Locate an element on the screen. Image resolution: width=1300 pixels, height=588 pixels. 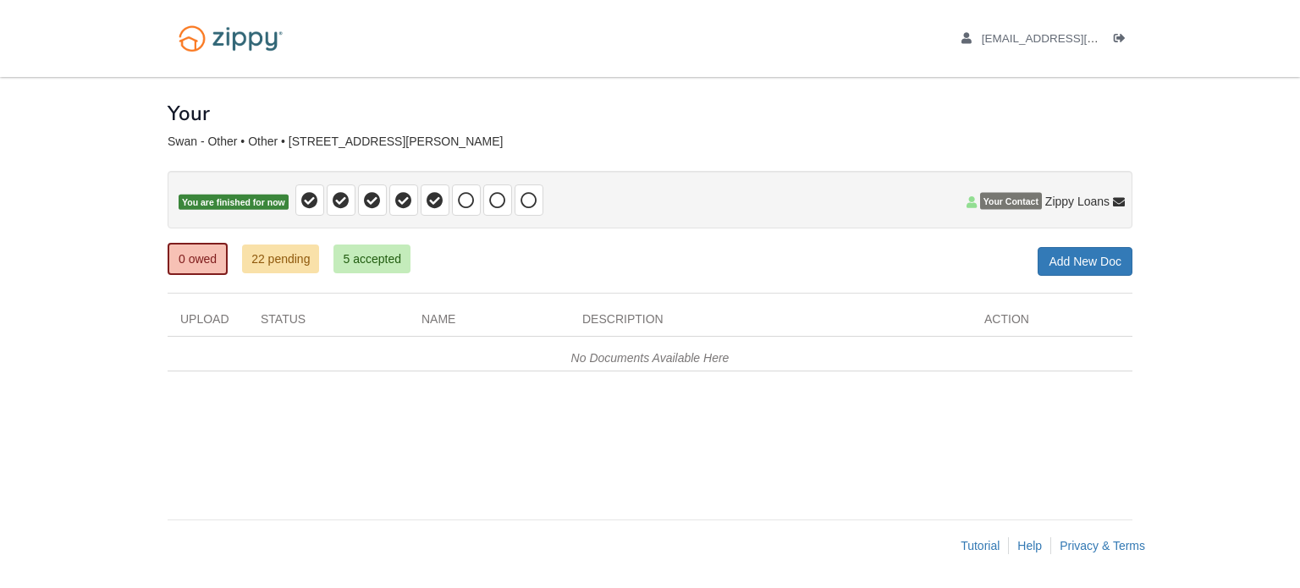
div: Action is located at coordinates (1052, 323).